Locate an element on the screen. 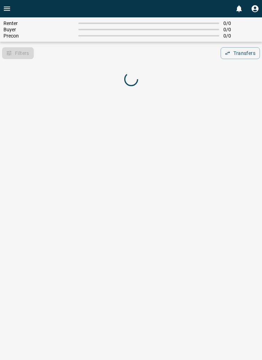  span: Renter is located at coordinates (39, 23).